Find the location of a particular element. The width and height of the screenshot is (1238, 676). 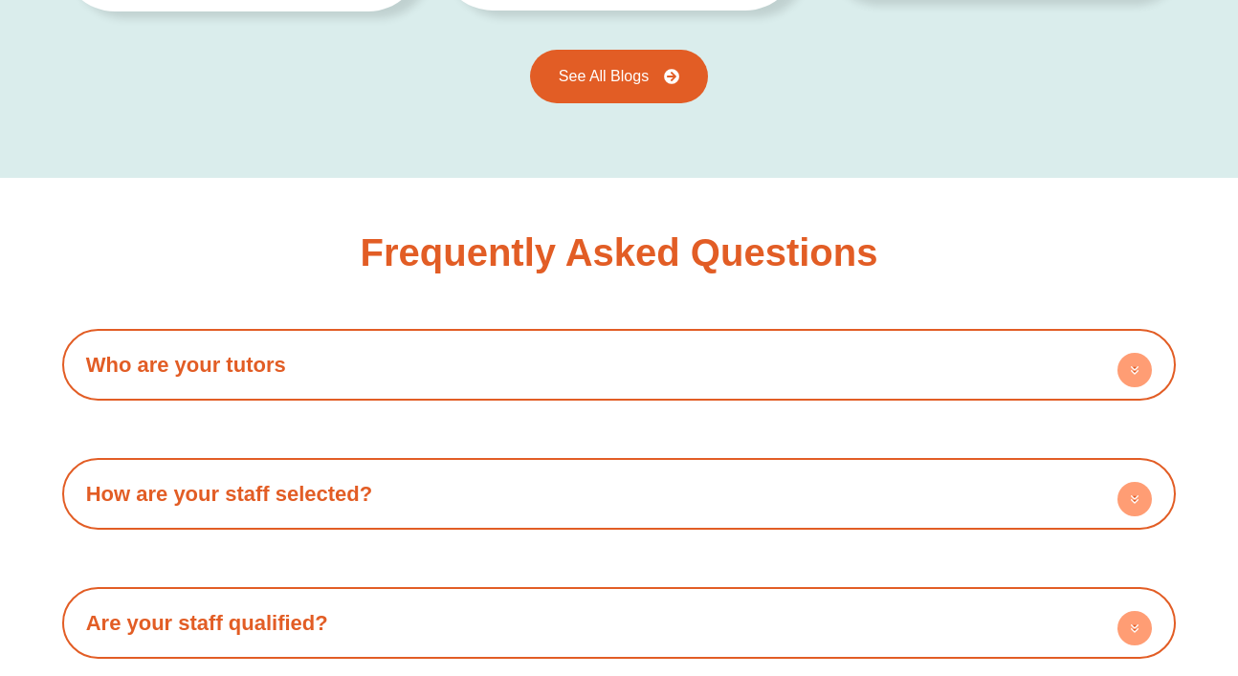

h3: Frequently Asked Questions is located at coordinates (619, 253).